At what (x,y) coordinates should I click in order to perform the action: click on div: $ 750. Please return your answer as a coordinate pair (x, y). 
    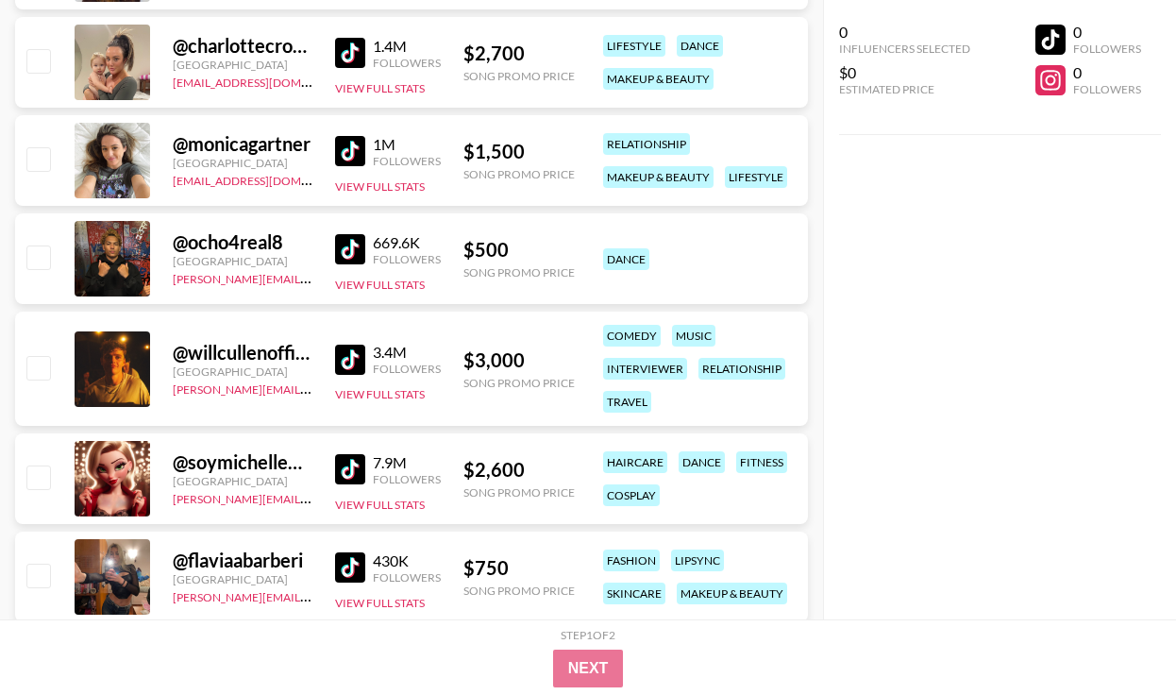
    Looking at the image, I should click on (519, 567).